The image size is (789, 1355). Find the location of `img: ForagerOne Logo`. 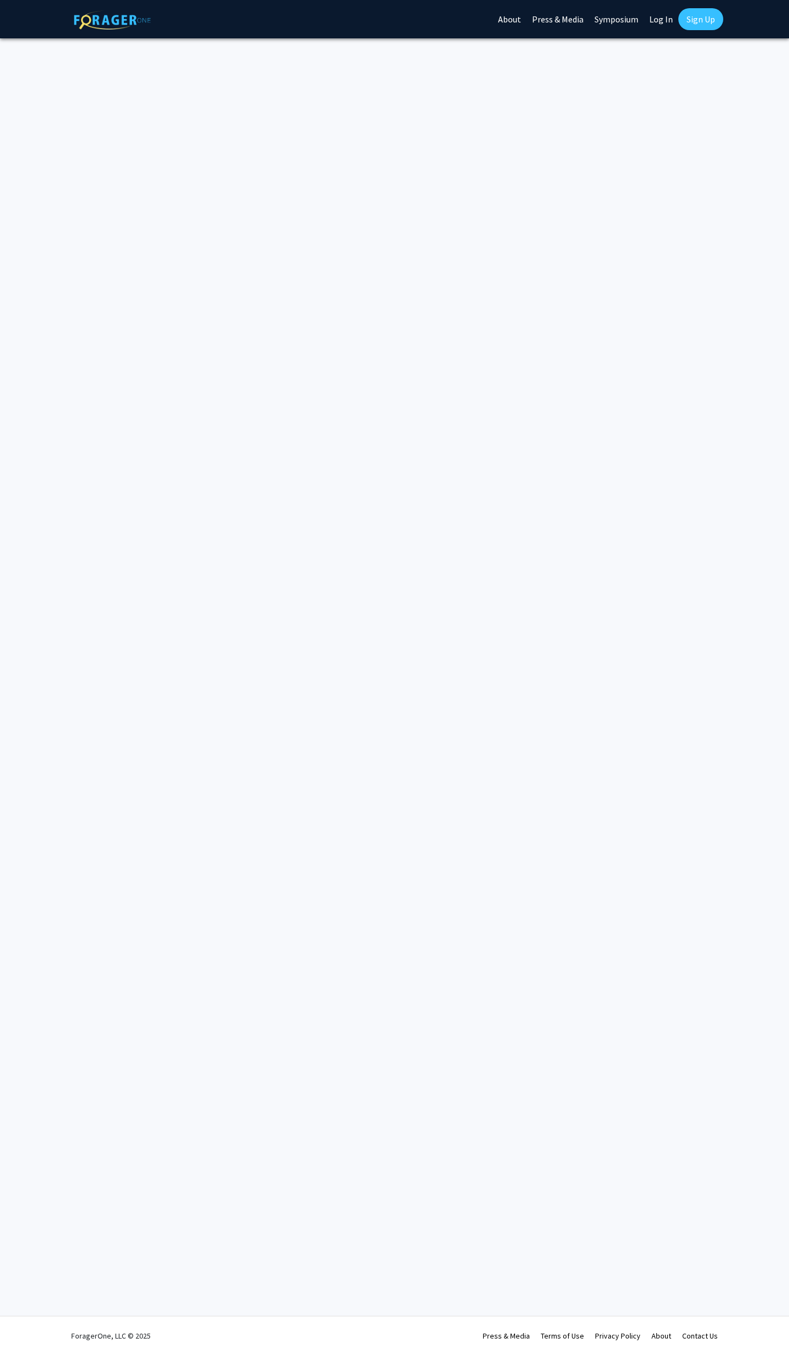

img: ForagerOne Logo is located at coordinates (112, 20).